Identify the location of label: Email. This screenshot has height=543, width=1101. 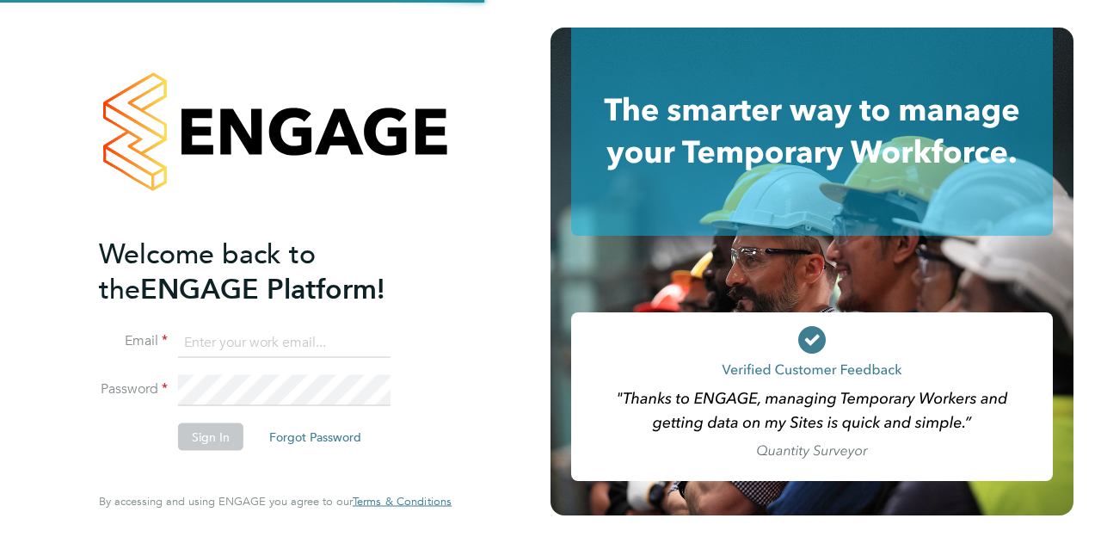
(133, 341).